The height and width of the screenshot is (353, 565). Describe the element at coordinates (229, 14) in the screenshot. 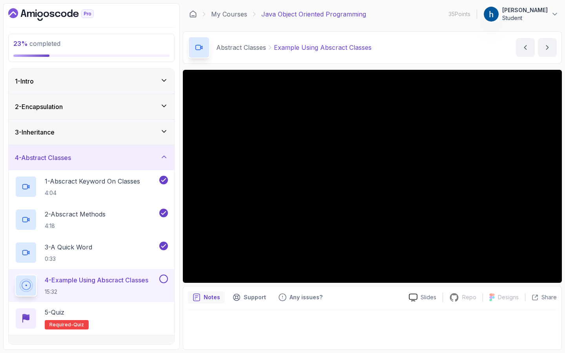

I see `a: My Courses` at that location.